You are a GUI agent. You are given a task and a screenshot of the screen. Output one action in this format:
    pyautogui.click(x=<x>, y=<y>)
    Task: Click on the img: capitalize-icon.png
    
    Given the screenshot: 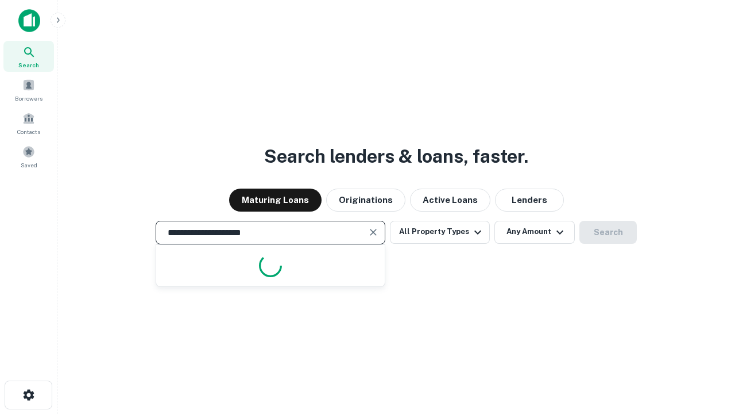 What is the action you would take?
    pyautogui.click(x=29, y=21)
    